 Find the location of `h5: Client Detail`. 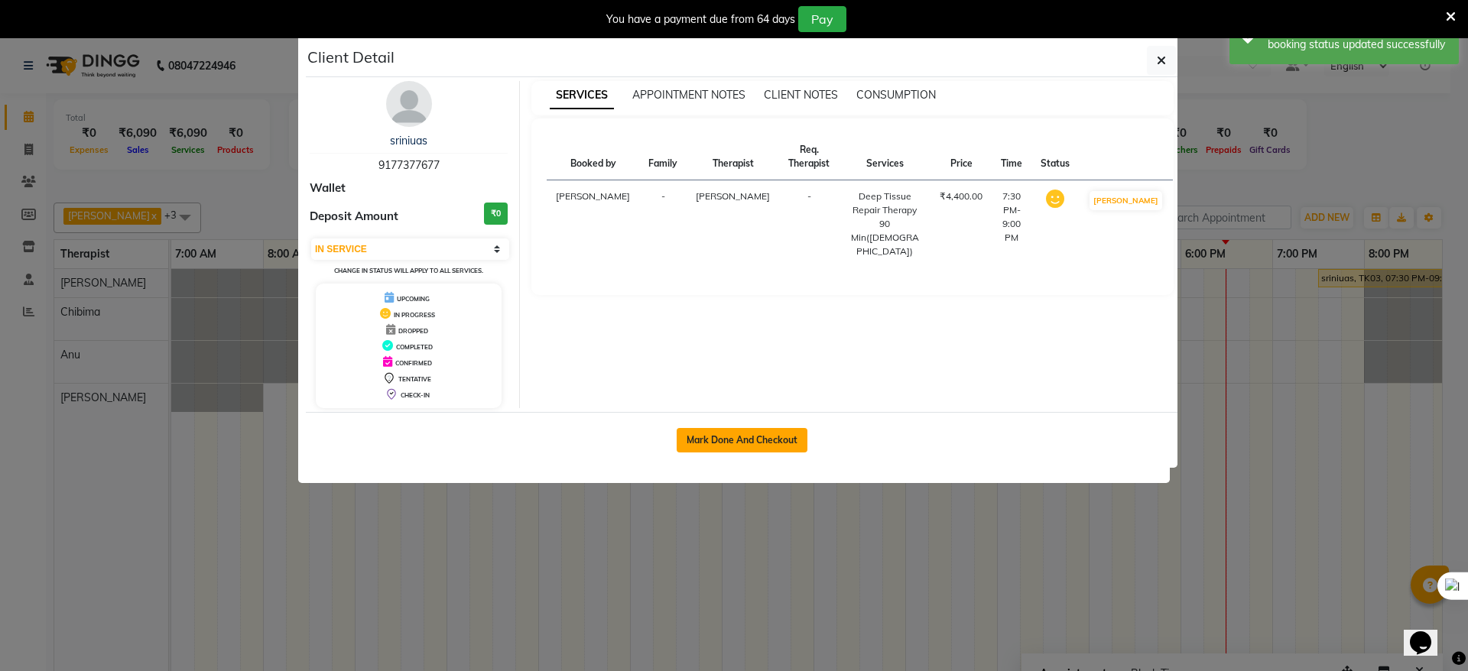

h5: Client Detail is located at coordinates (351, 57).